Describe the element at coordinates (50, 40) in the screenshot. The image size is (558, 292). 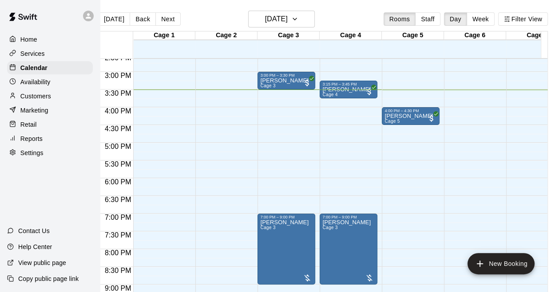
I see `a: Home` at that location.